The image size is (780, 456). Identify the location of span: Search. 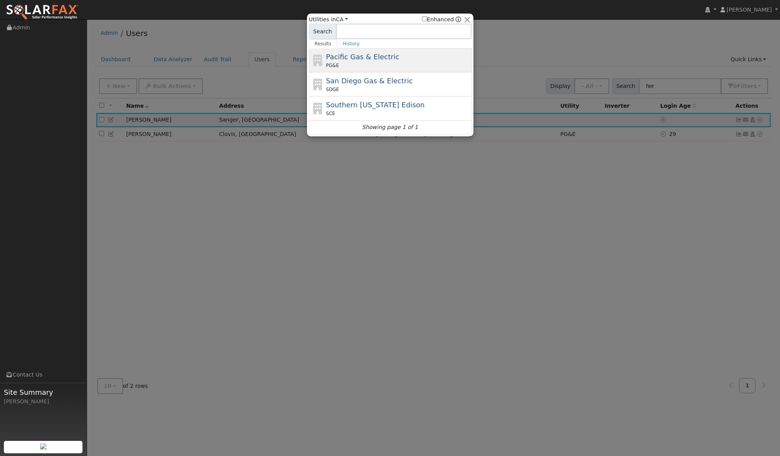
(323, 31).